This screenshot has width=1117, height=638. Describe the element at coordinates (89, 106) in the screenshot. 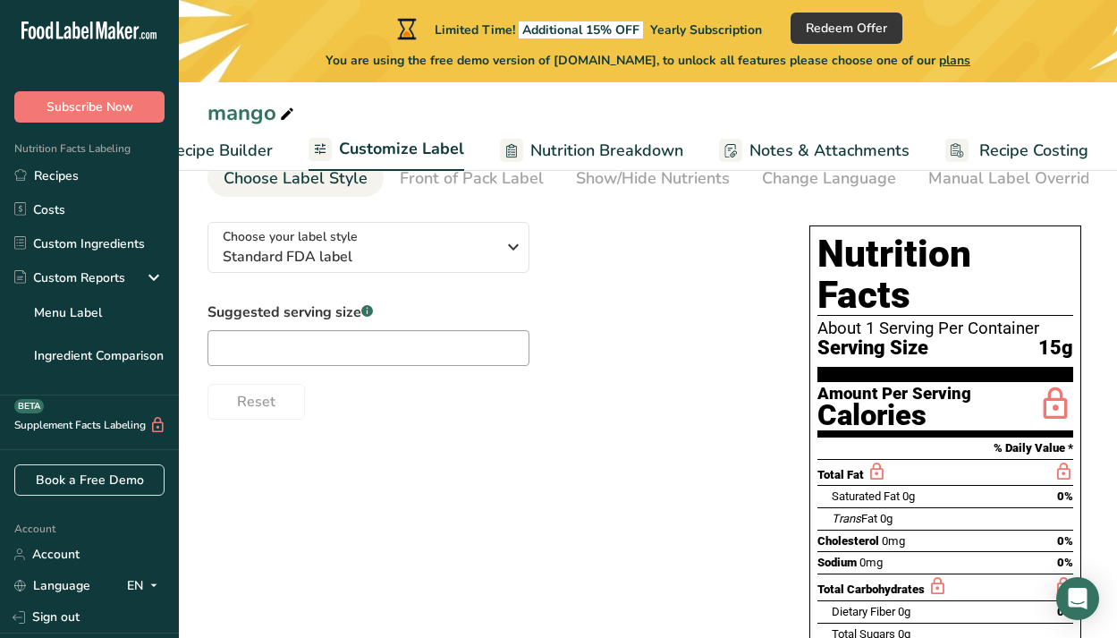

I see `button: Subscribe Now` at that location.